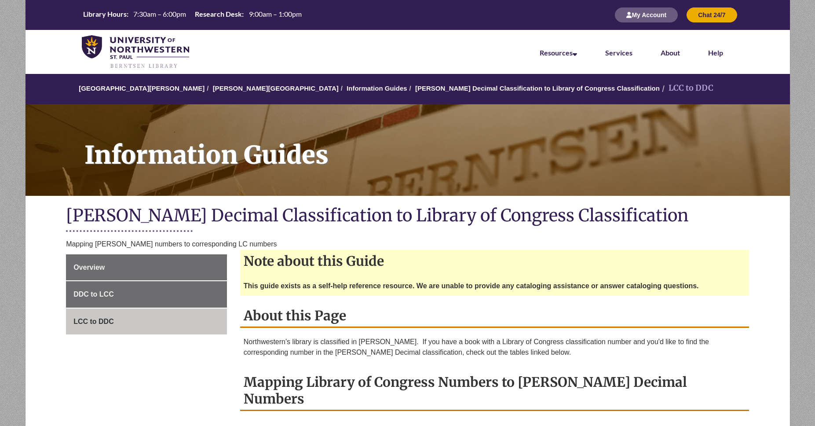  What do you see at coordinates (147, 268) in the screenshot?
I see `a: Overview` at bounding box center [147, 268].